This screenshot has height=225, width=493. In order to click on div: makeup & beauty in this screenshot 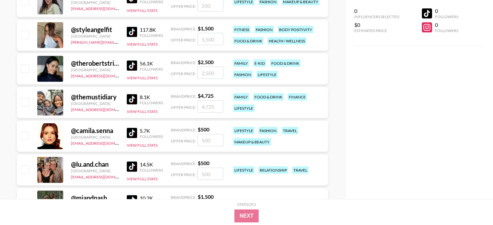, I will do `click(252, 142)`.